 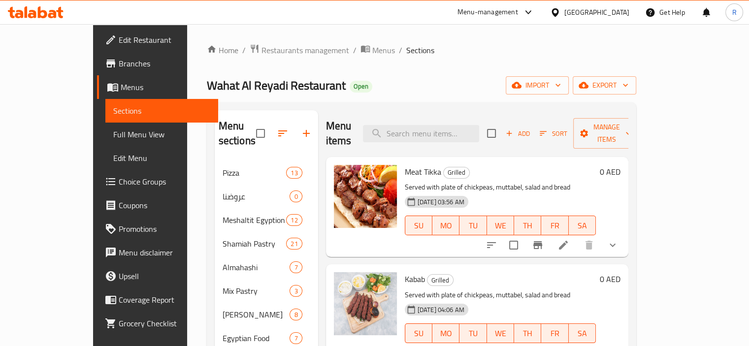 What do you see at coordinates (422, 50) in the screenshot?
I see `nav: breadcrumb` at bounding box center [422, 50].